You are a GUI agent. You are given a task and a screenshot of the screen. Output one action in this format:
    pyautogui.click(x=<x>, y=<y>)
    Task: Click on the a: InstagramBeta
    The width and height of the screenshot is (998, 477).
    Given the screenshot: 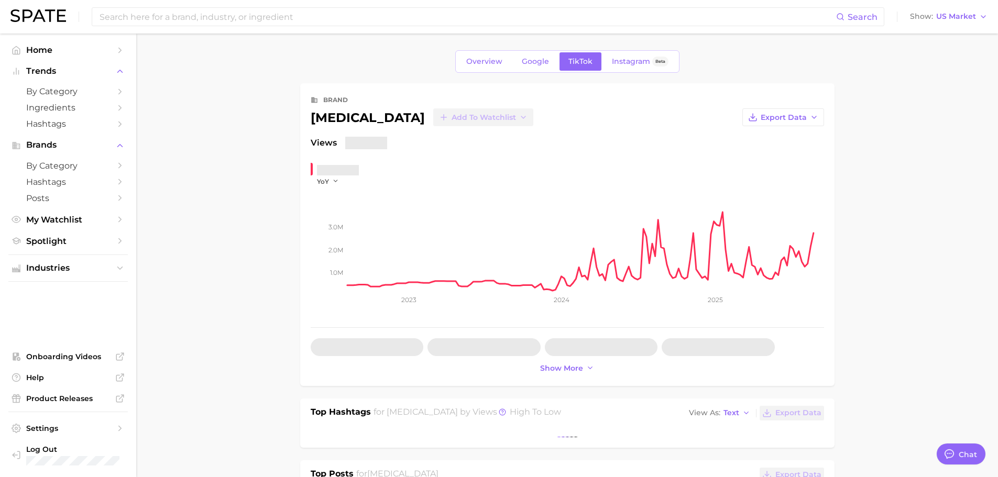 What is the action you would take?
    pyautogui.click(x=640, y=61)
    